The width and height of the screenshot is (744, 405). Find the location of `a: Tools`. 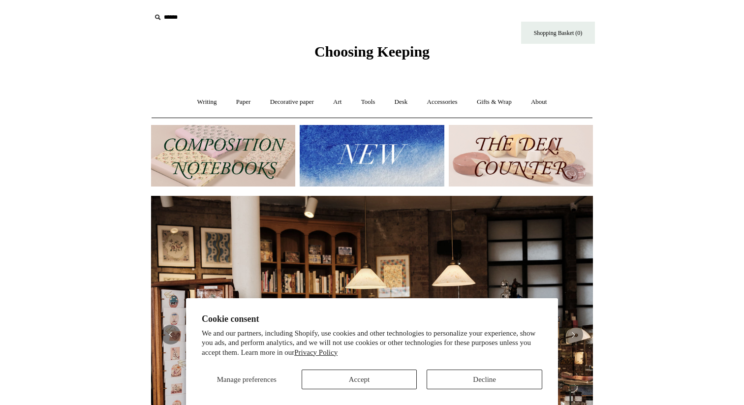

a: Tools is located at coordinates (368, 102).